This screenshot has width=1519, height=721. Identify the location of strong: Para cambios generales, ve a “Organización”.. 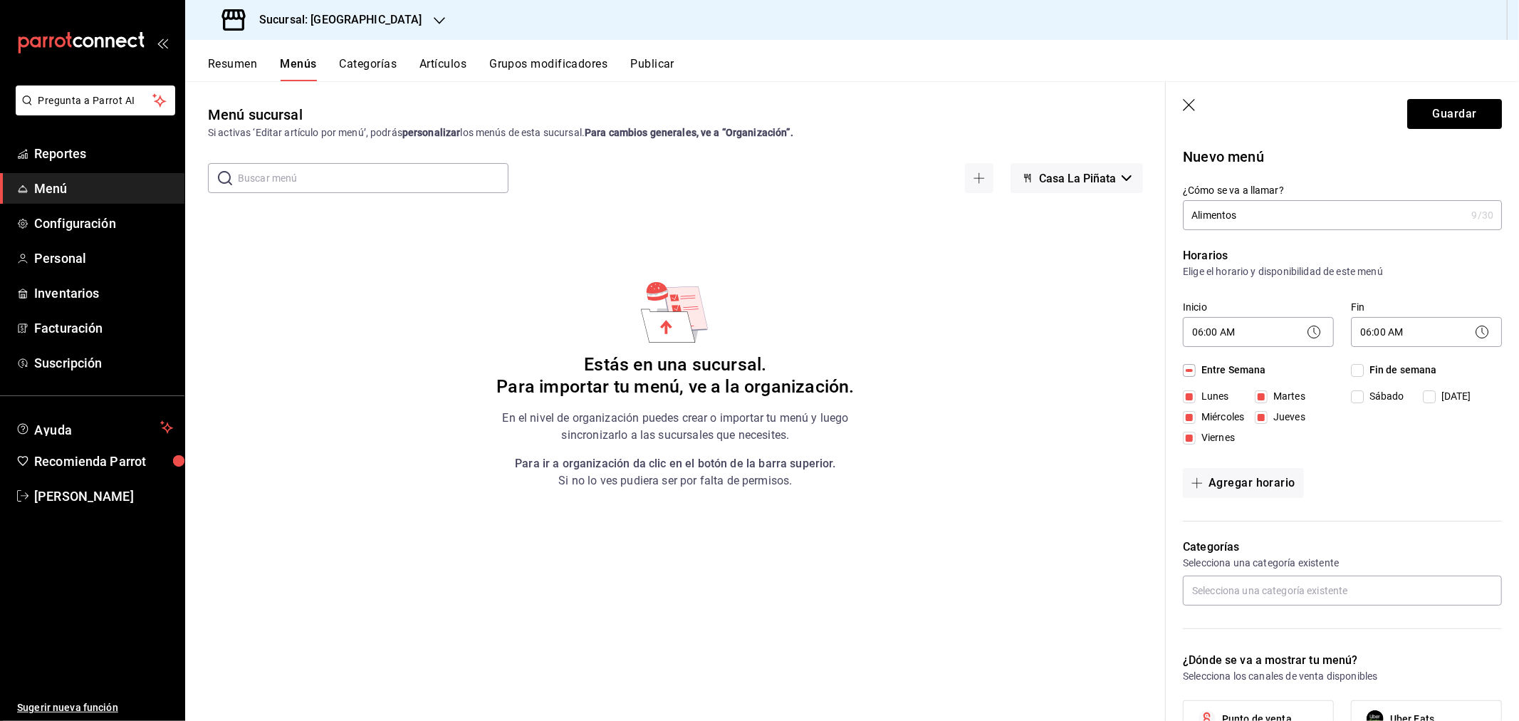
(689, 132).